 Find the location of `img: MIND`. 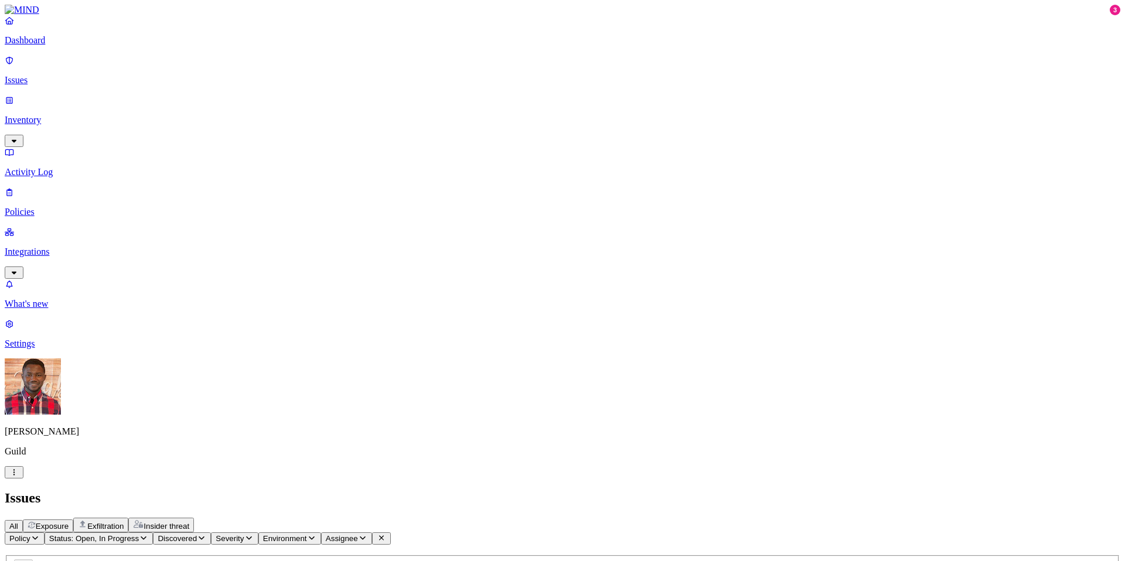

img: MIND is located at coordinates (22, 10).